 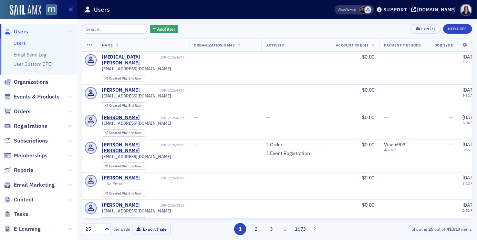 I want to click on time: 8:04 PM, so click(x=469, y=123).